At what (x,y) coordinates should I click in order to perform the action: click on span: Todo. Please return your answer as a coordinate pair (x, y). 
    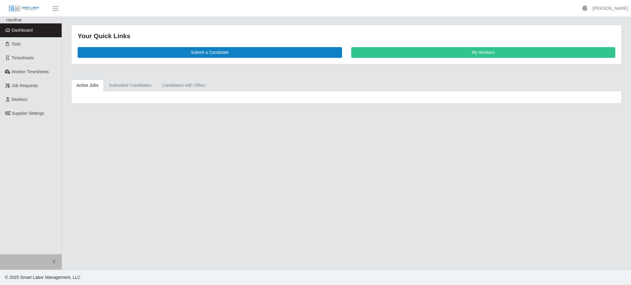
    Looking at the image, I should click on (16, 44).